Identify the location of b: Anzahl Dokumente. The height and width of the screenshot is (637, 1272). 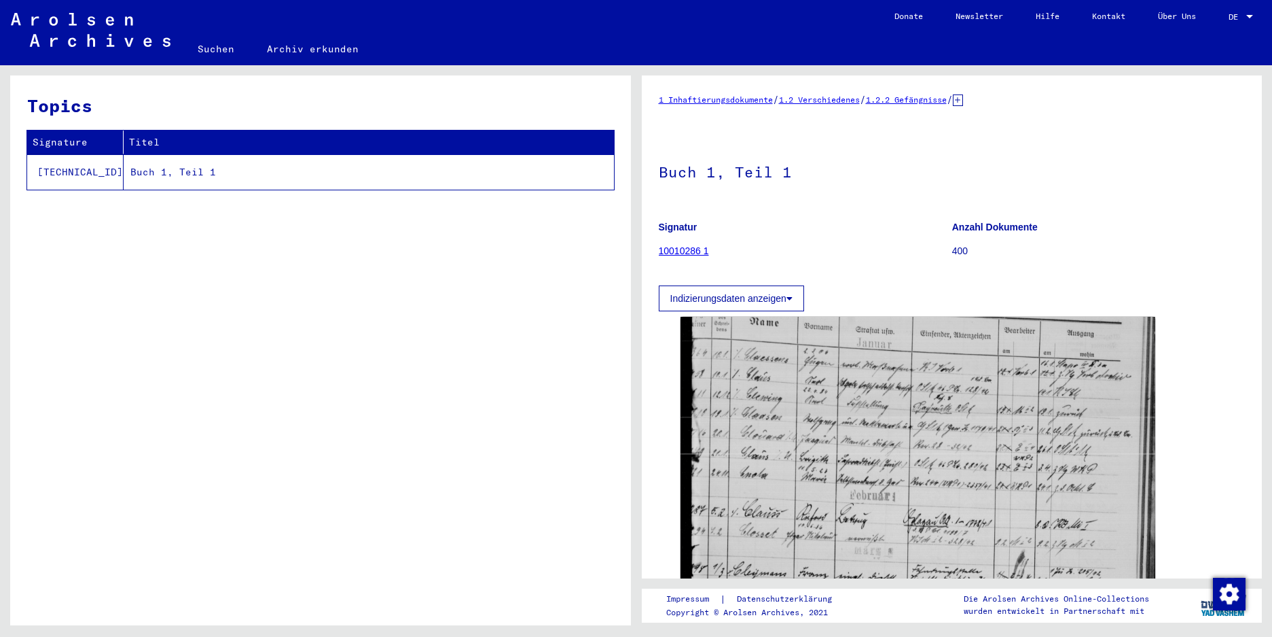
(995, 227).